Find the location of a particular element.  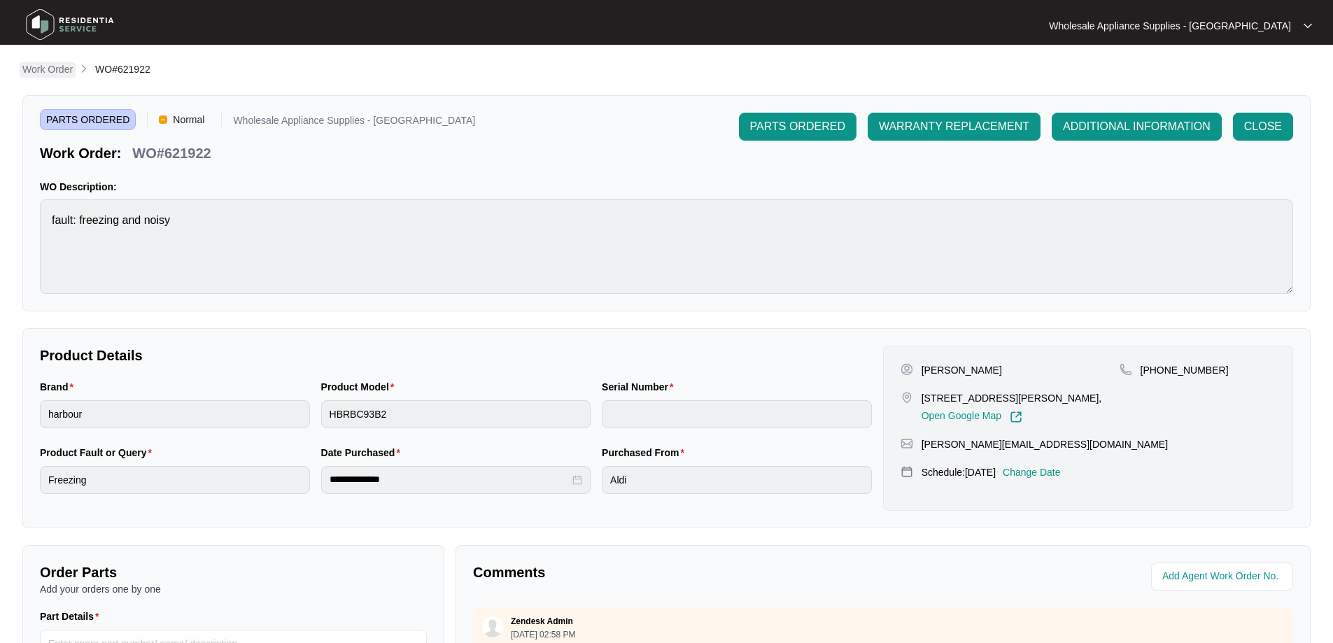

img: user-pin is located at coordinates (907, 369).